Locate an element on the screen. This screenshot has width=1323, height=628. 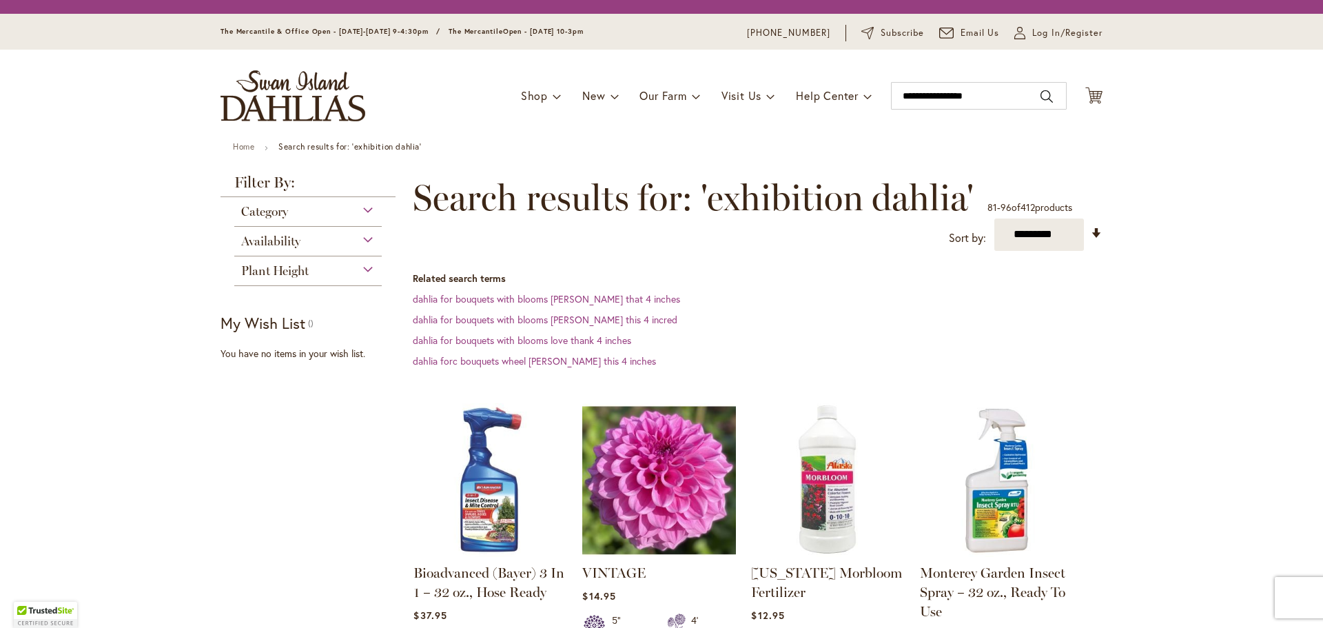
strong: Search results for: 'exhibition dahlia' is located at coordinates (349, 146).